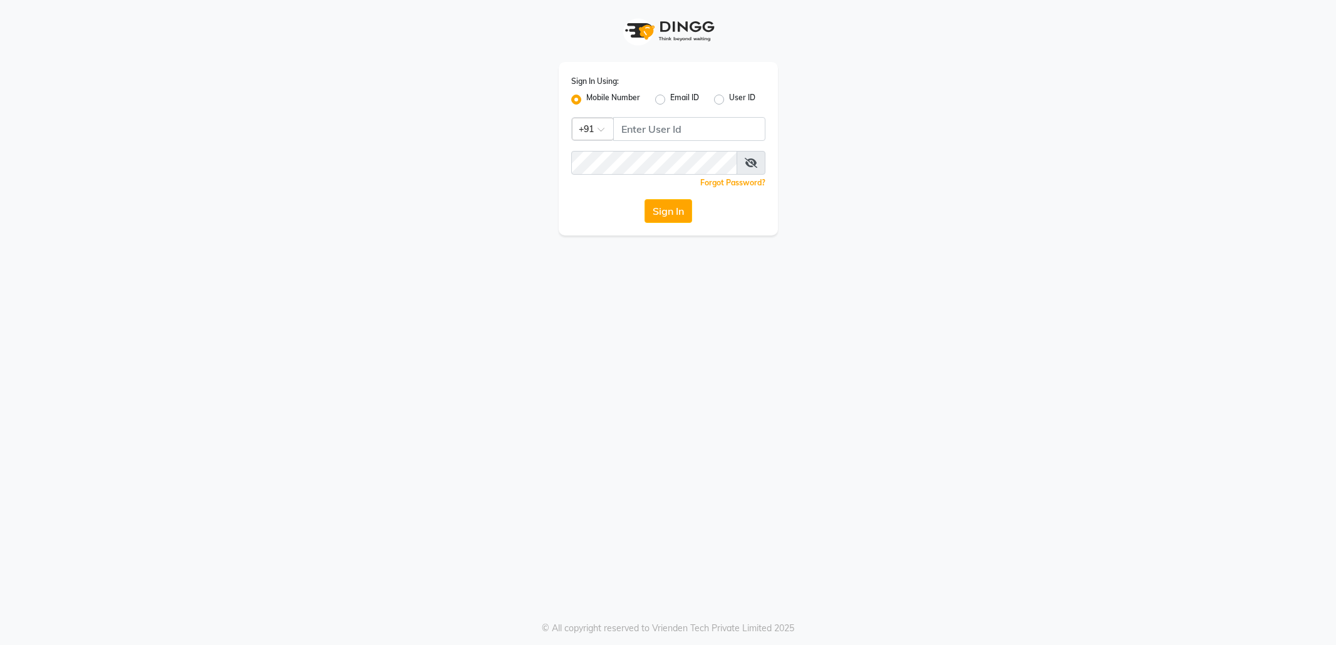 The image size is (1336, 645). Describe the element at coordinates (613, 100) in the screenshot. I see `label: Mobile Number` at that location.